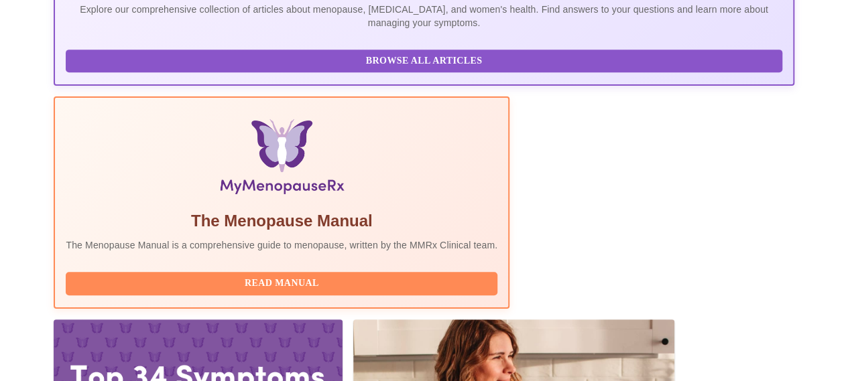 The height and width of the screenshot is (381, 848). I want to click on p: The Menopause Manual is a comprehensive guide to menopause, written by the MMRx Clinical team., so click(281, 245).